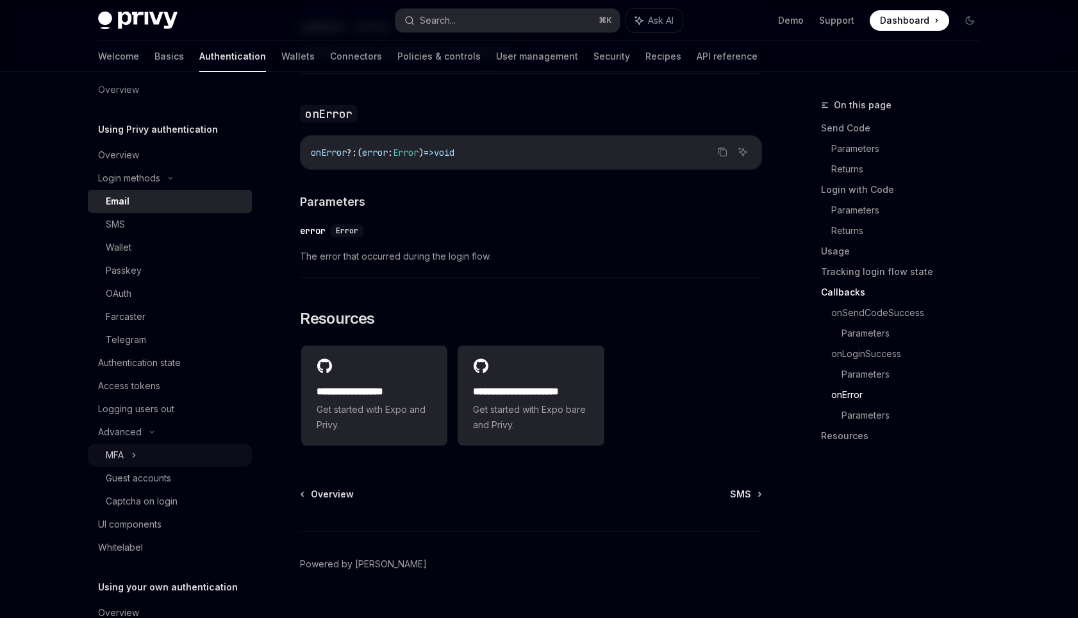 The height and width of the screenshot is (618, 1078). I want to click on div: UI components, so click(129, 524).